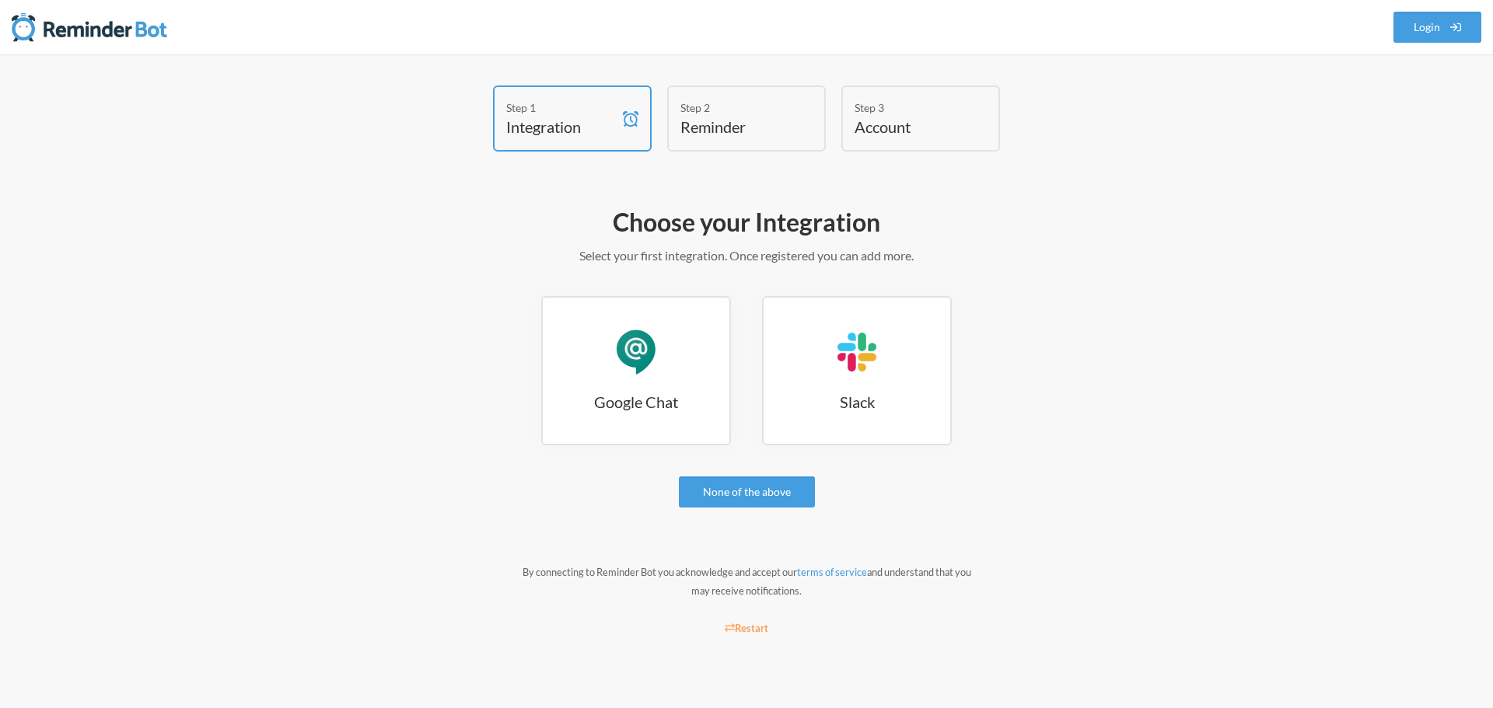 This screenshot has height=708, width=1493. Describe the element at coordinates (89, 27) in the screenshot. I see `img: Reminder Bot` at that location.